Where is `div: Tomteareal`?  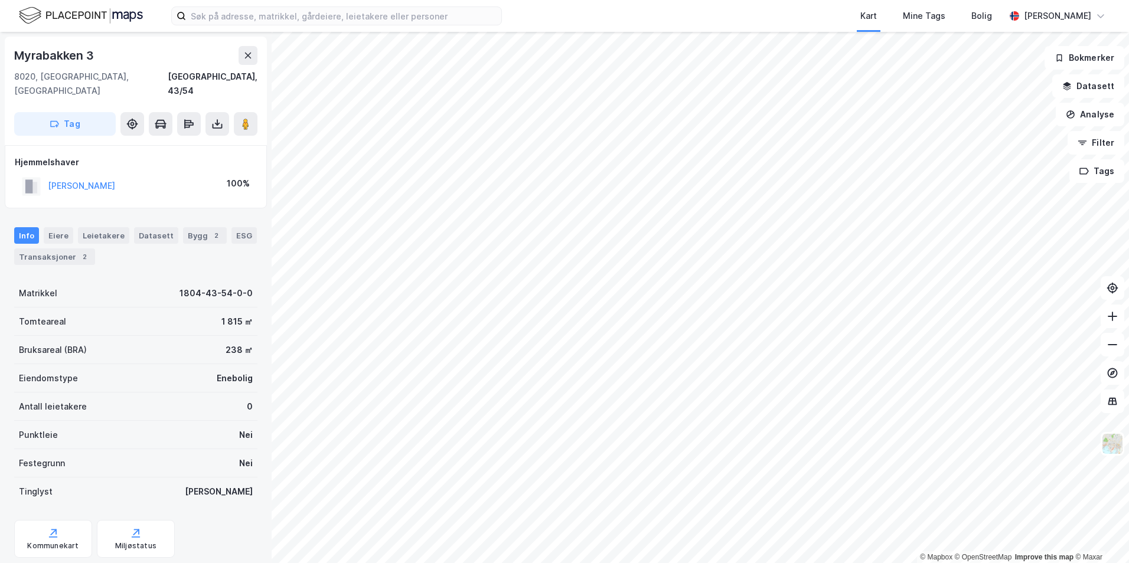 div: Tomteareal is located at coordinates (43, 322).